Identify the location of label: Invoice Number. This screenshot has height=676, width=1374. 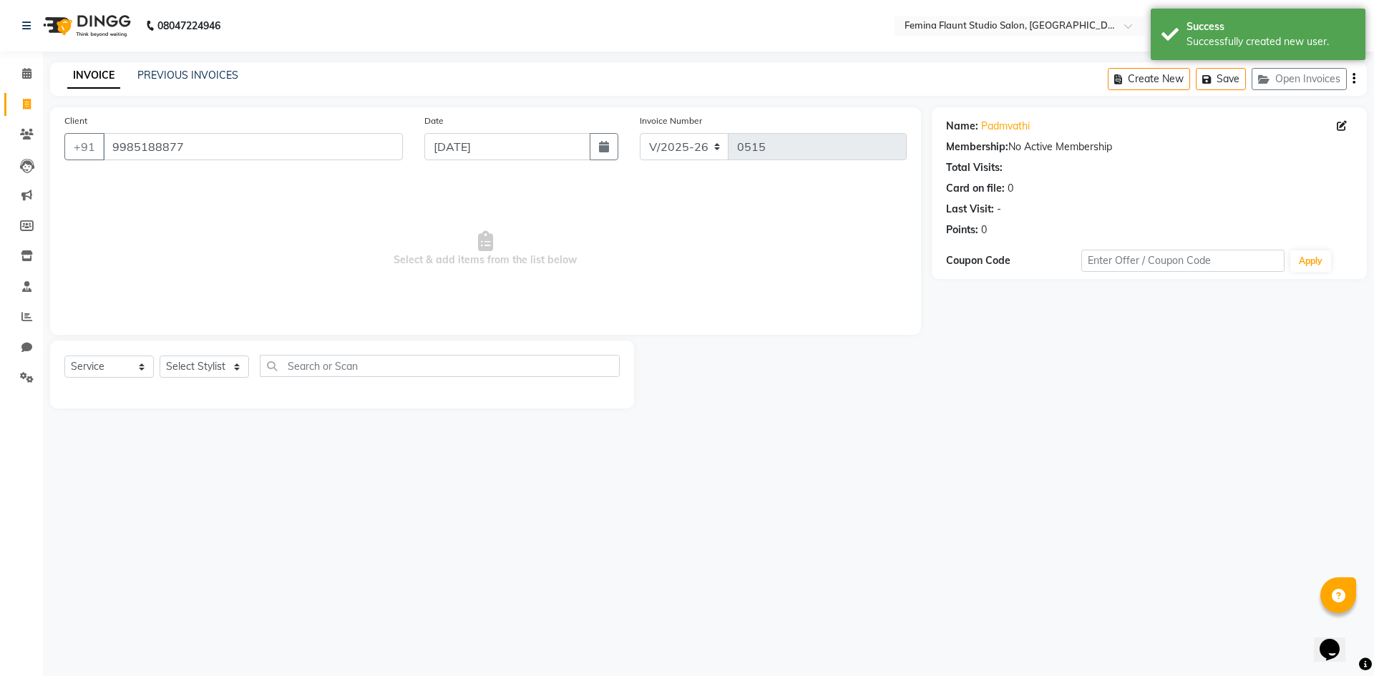
(670, 121).